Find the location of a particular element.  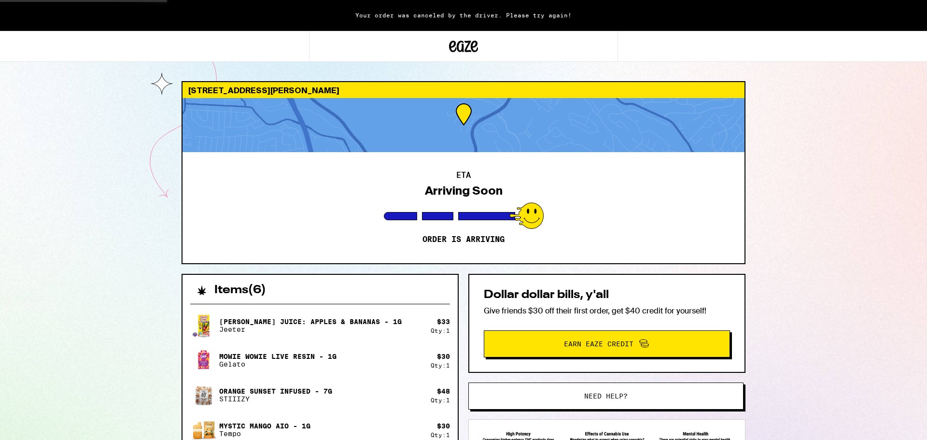

span: Need help? is located at coordinates (606, 396).